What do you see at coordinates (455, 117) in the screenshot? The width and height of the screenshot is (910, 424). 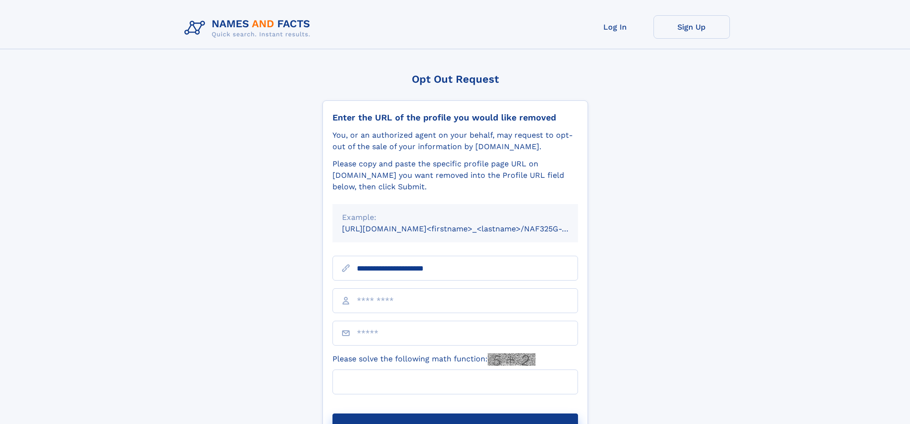 I see `div: Enter the URL of the profile you would like removed` at bounding box center [455, 117].